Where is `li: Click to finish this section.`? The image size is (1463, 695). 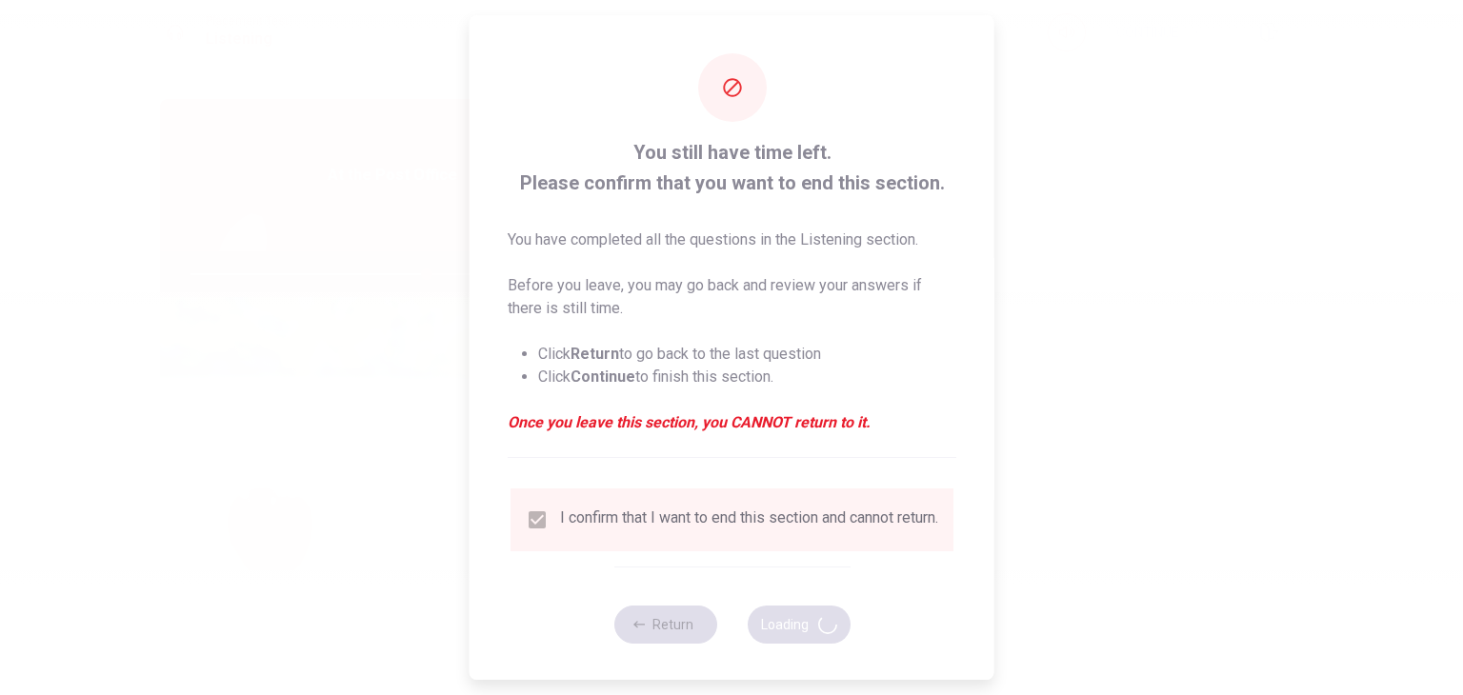 li: Click to finish this section. is located at coordinates (747, 377).